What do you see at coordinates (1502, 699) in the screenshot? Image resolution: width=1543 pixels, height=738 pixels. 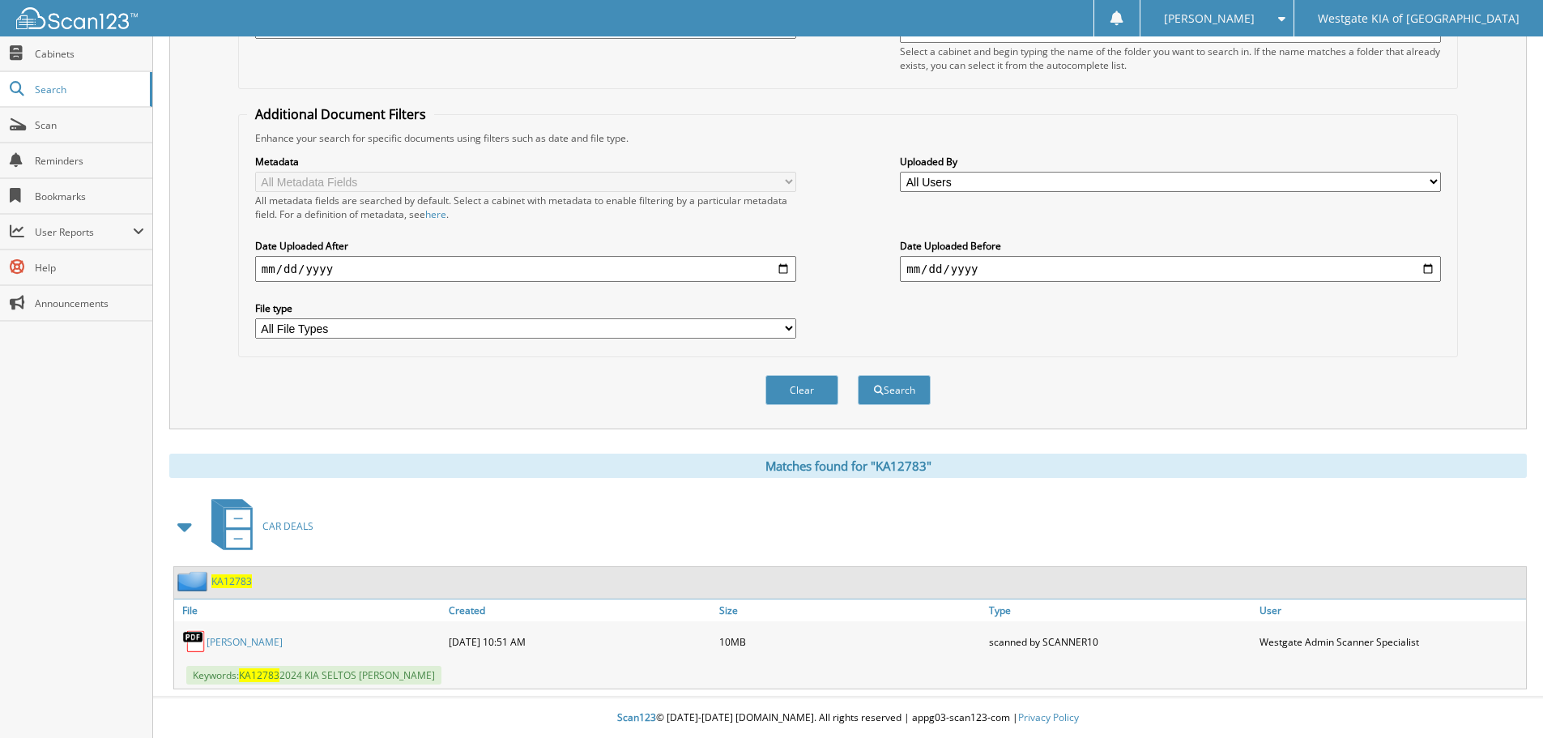 I see `div: Chat Widget` at bounding box center [1502, 699].